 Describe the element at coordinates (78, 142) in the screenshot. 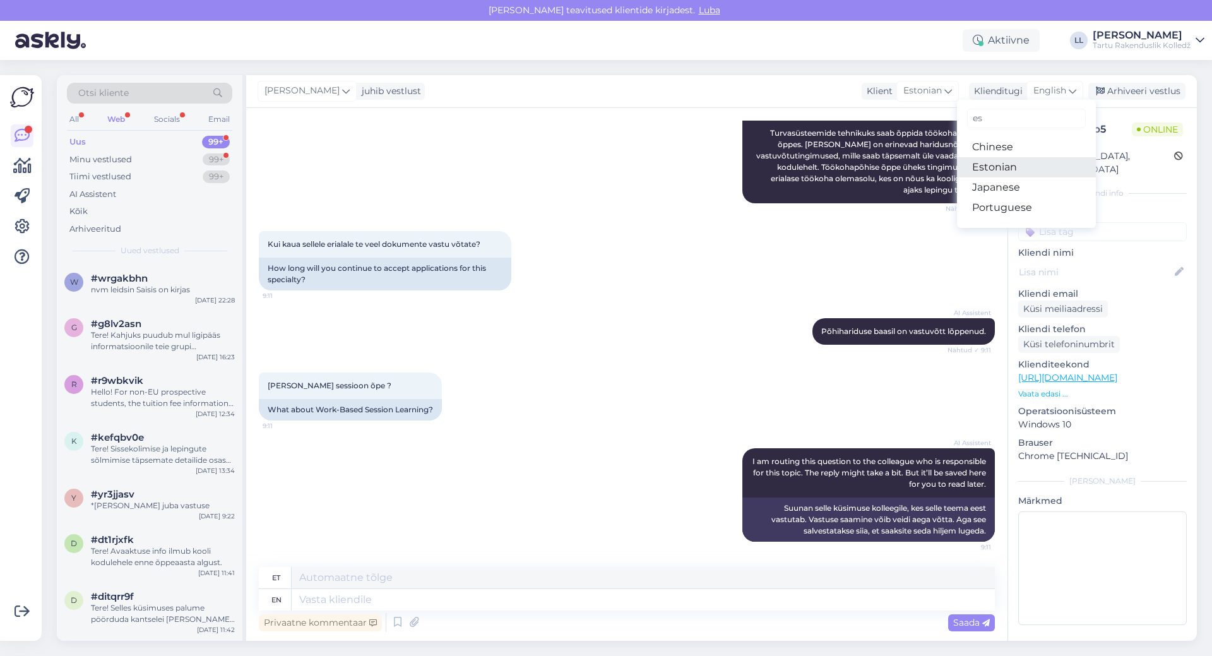

I see `div: Uus` at that location.